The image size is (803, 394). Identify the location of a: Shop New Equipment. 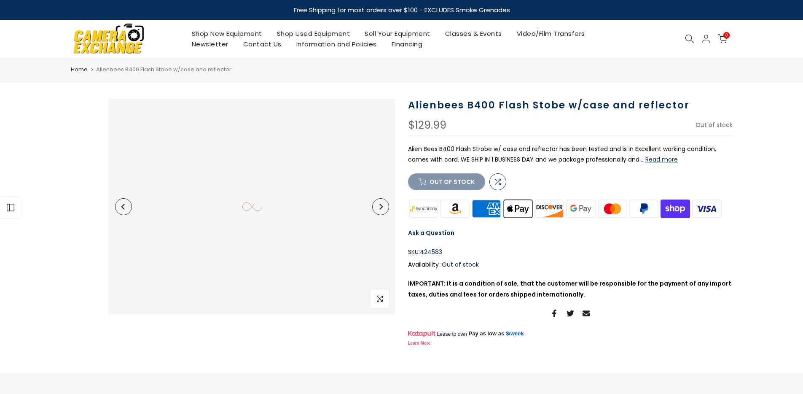
(227, 33).